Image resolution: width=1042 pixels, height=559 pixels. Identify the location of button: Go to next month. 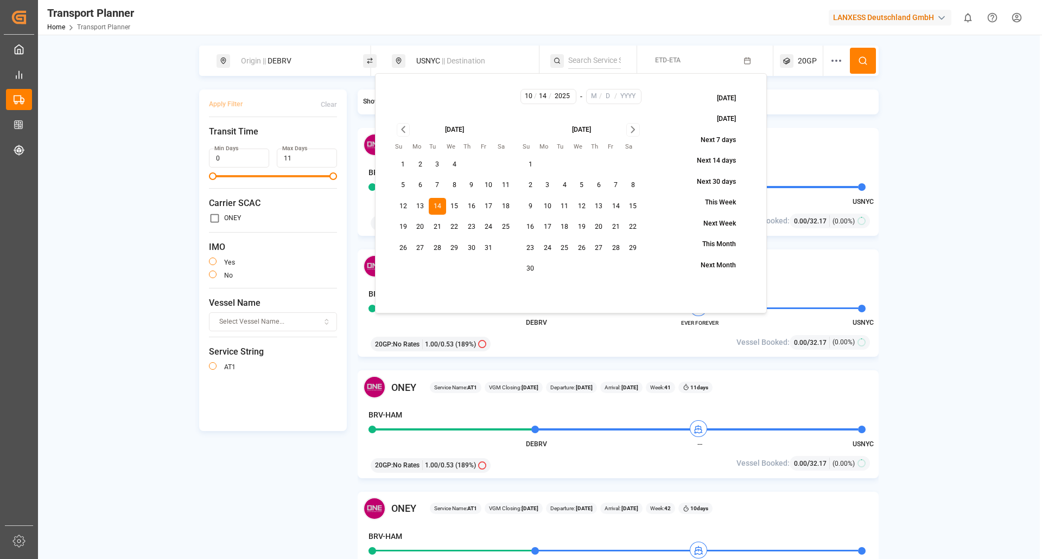
(633, 130).